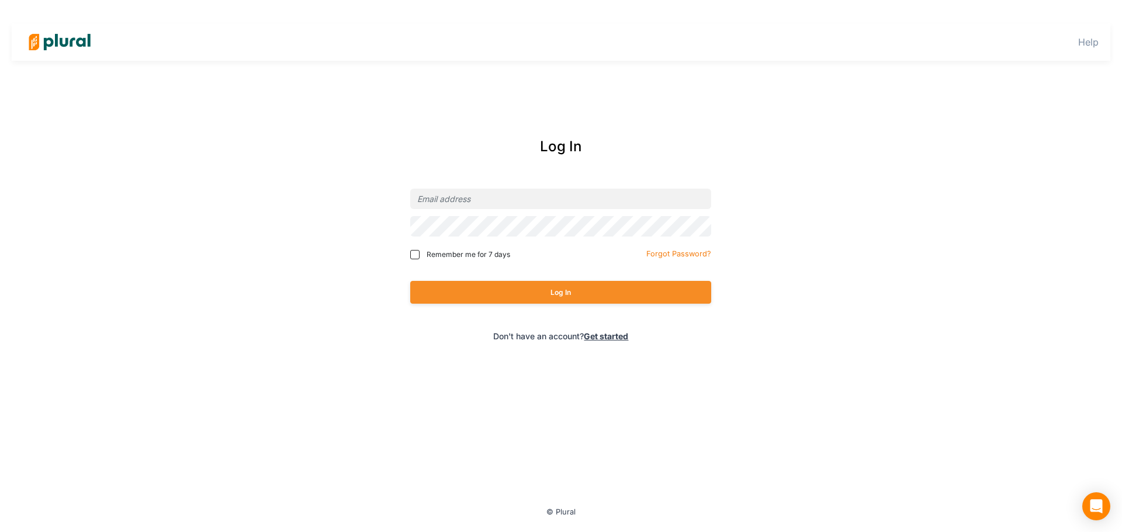 This screenshot has width=1122, height=532. What do you see at coordinates (1096, 506) in the screenshot?
I see `div: Open Intercom Messenger` at bounding box center [1096, 506].